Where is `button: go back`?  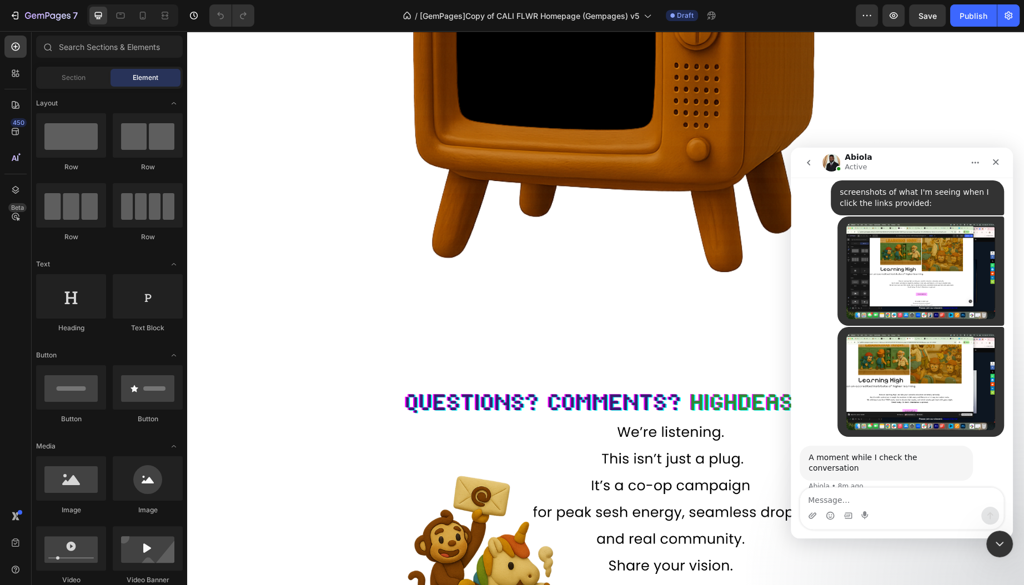 button: go back is located at coordinates (18, 15).